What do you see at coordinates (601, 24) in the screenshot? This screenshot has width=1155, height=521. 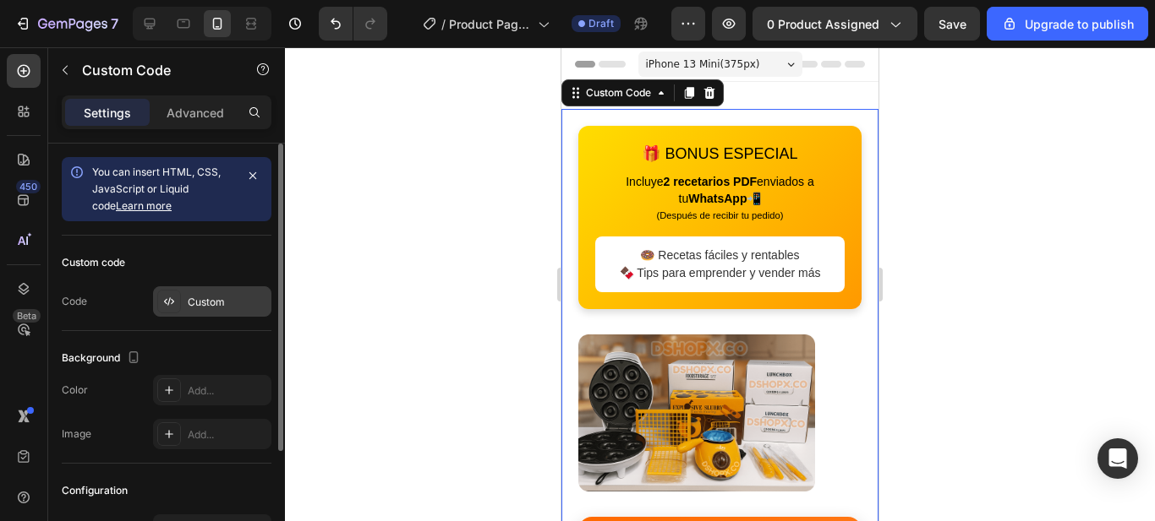 I see `span: Draft` at bounding box center [601, 24].